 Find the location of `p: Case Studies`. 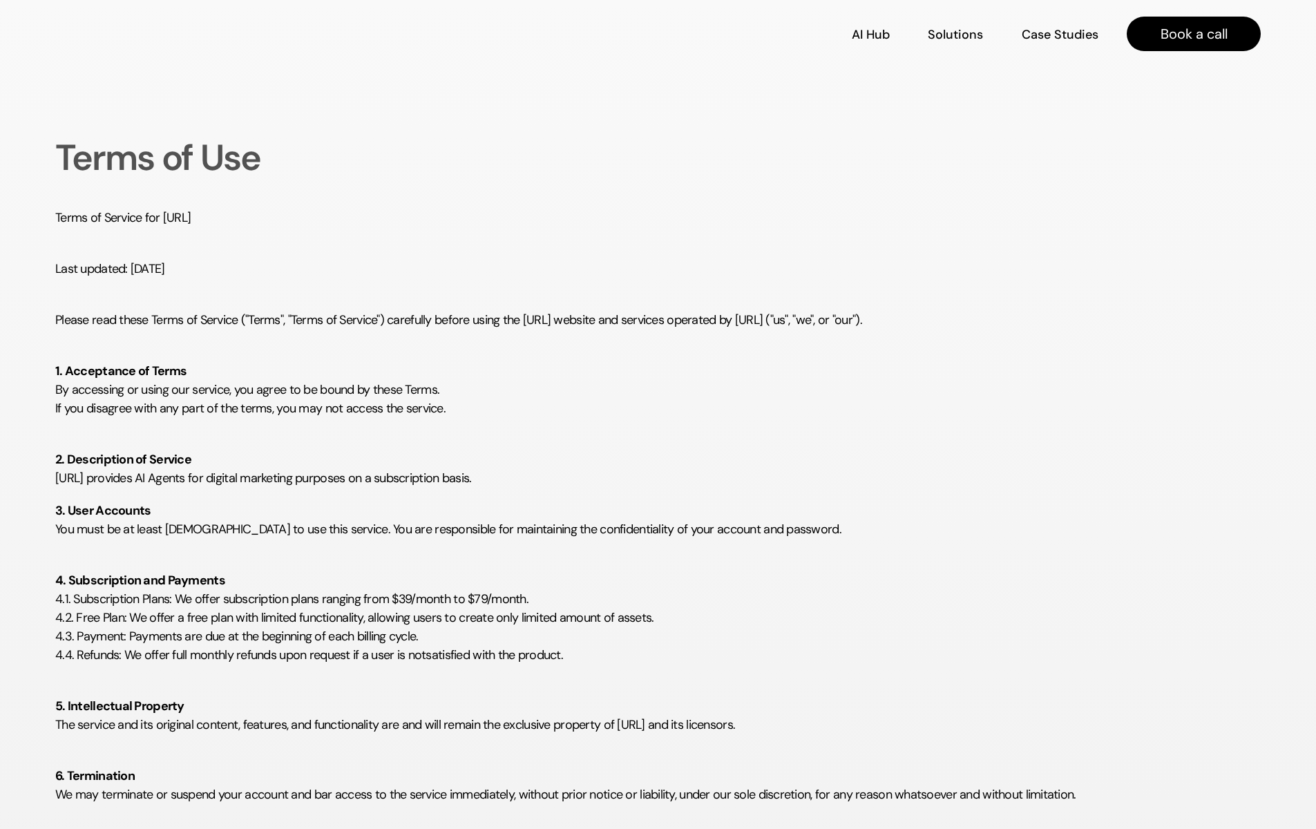

p: Case Studies is located at coordinates (1060, 35).